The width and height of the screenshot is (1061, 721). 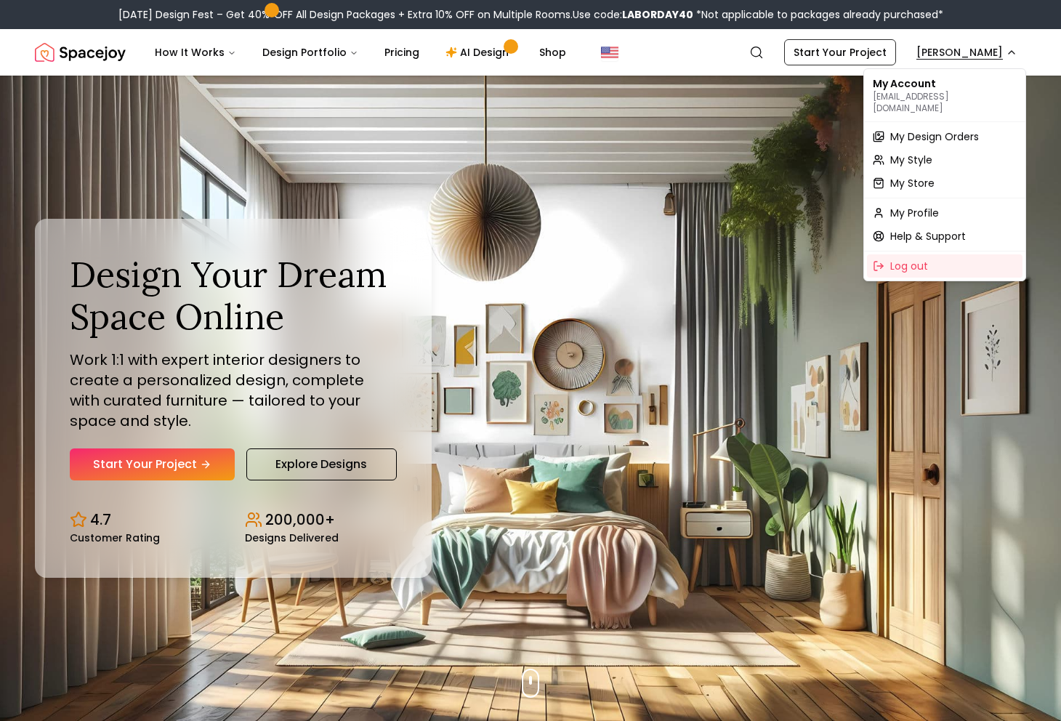 I want to click on span: My Profile, so click(x=914, y=213).